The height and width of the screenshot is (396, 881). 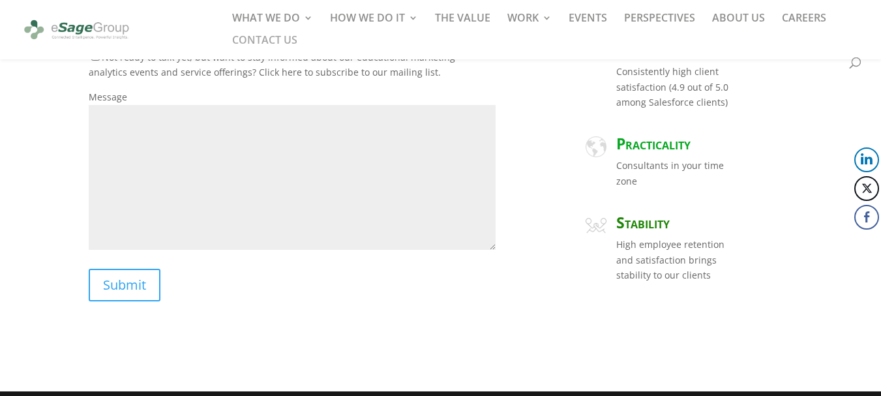 I want to click on label: Message, so click(x=292, y=171).